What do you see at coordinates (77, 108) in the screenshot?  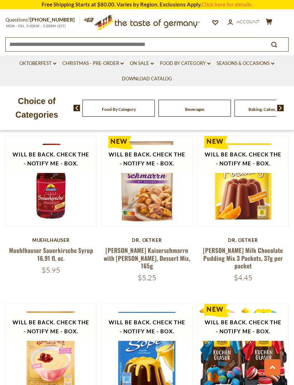 I see `img: previous arrow` at bounding box center [77, 108].